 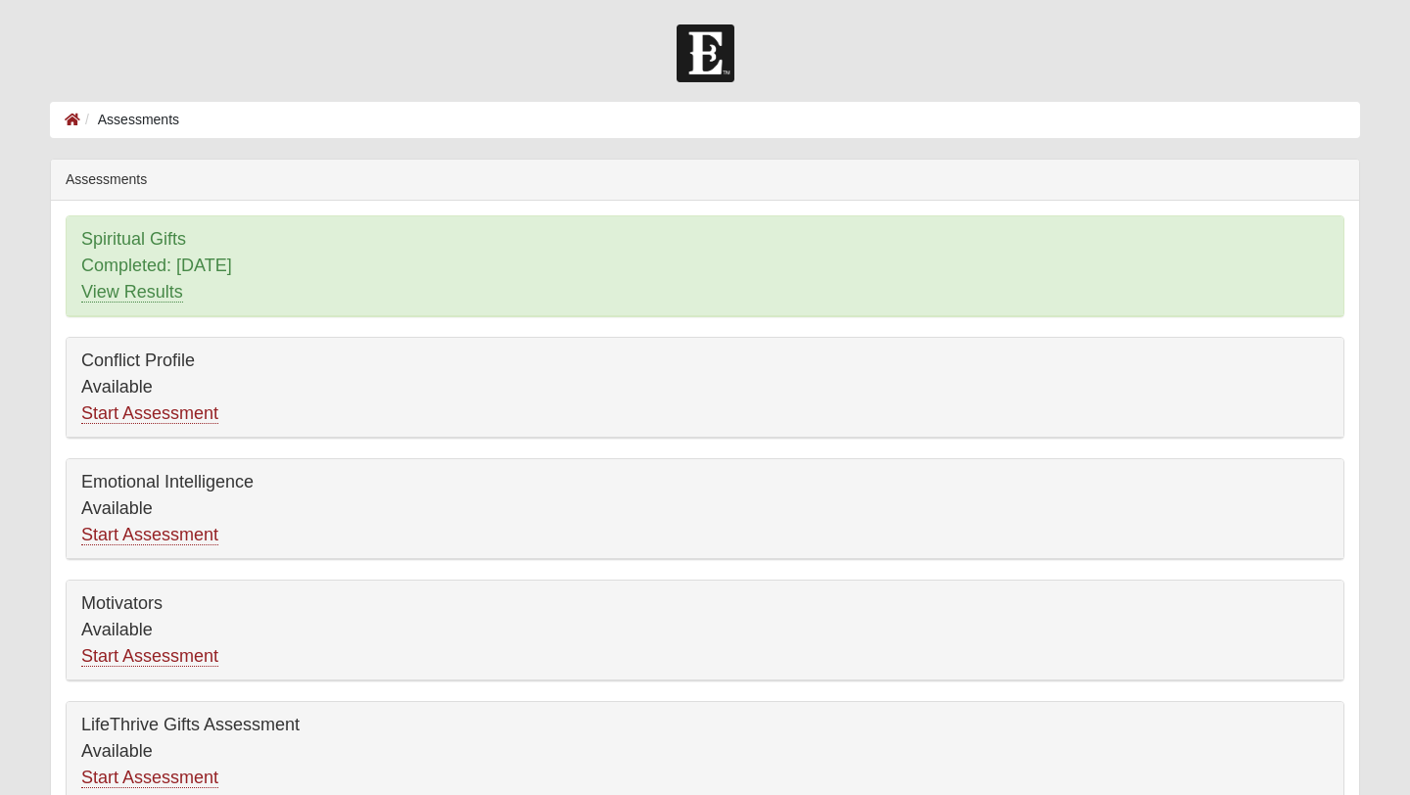 I want to click on a: View Results, so click(x=132, y=292).